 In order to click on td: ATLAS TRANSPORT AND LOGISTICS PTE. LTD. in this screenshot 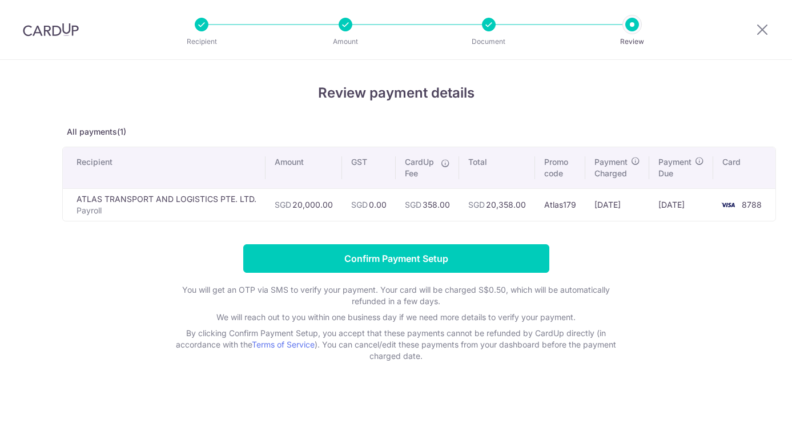, I will do `click(164, 205)`.